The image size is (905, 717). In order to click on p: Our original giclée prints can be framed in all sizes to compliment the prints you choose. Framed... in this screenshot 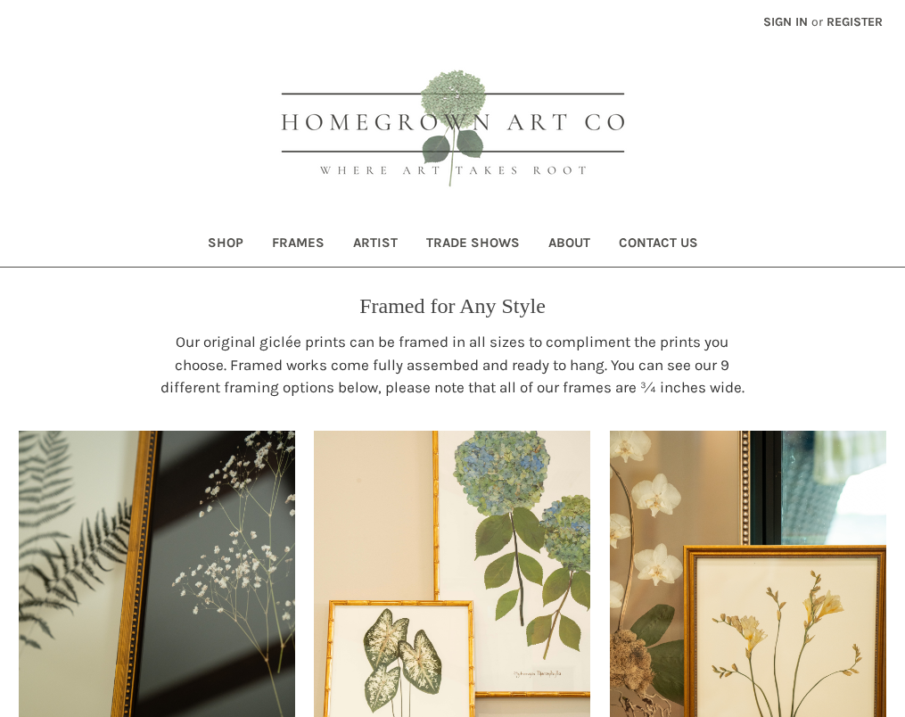, I will do `click(453, 365)`.